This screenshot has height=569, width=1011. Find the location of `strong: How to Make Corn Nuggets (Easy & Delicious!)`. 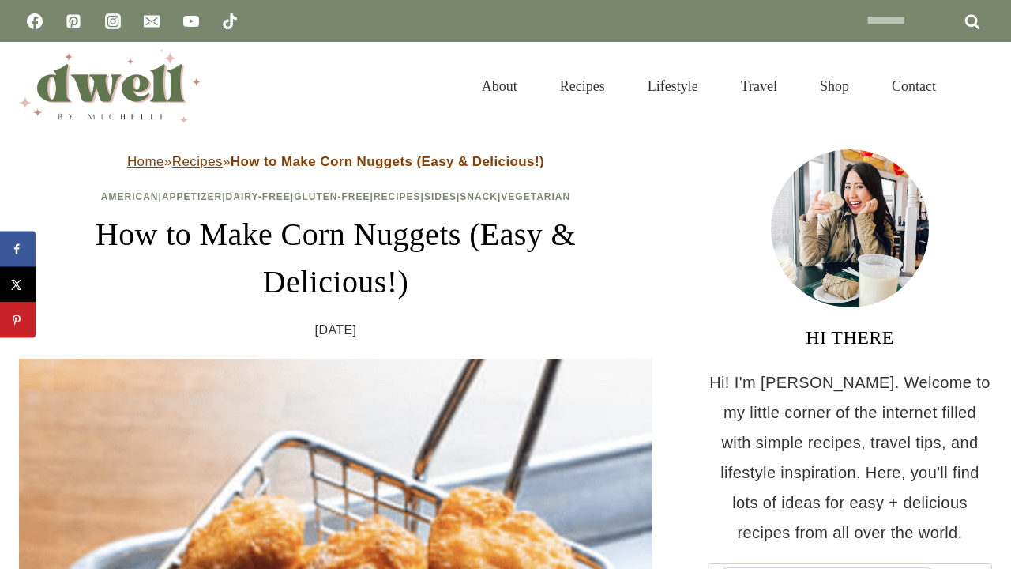

strong: How to Make Corn Nuggets (Easy & Delicious!) is located at coordinates (387, 161).